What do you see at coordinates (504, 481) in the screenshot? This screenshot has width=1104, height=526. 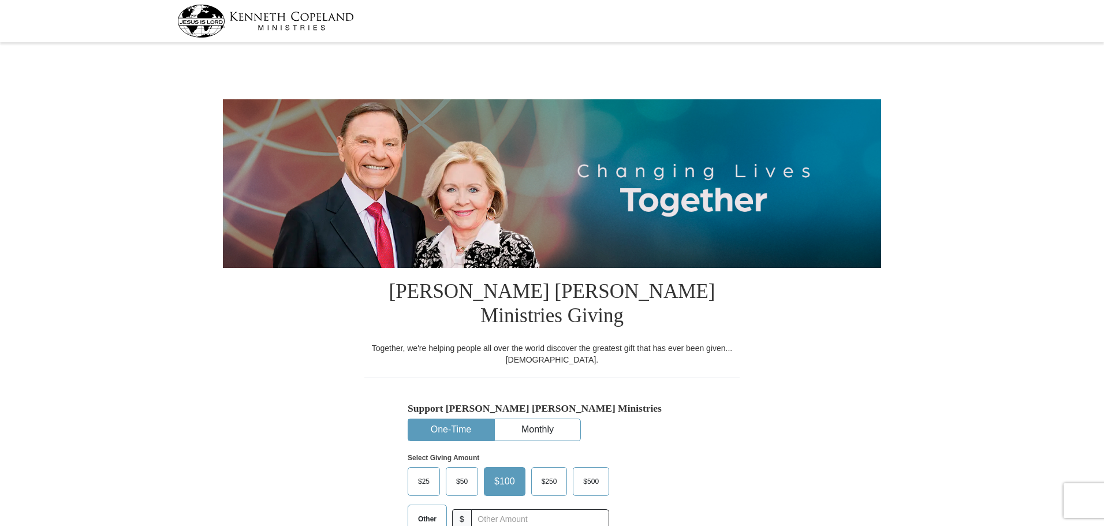 I see `span: $100` at bounding box center [504, 481].